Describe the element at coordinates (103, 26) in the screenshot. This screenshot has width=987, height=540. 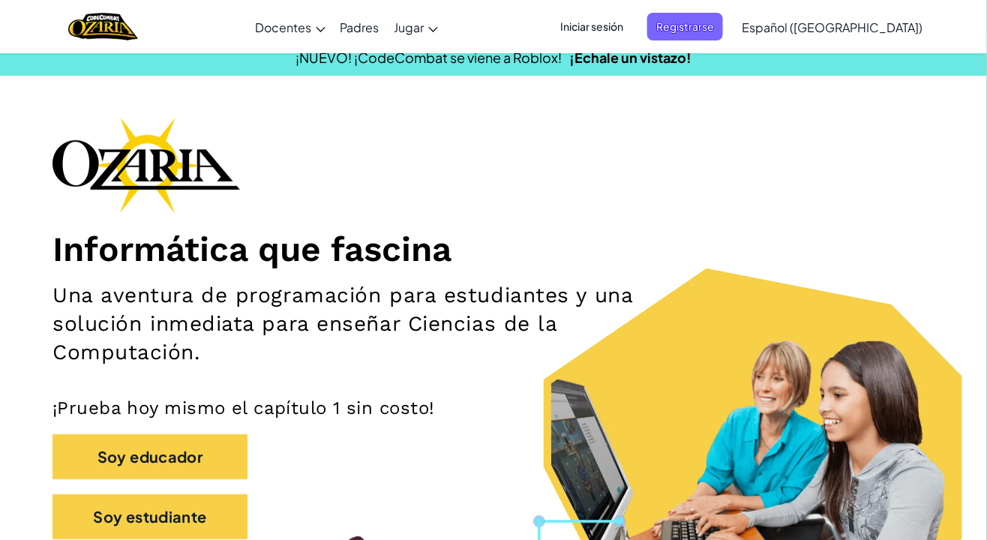
I see `img: Home` at that location.